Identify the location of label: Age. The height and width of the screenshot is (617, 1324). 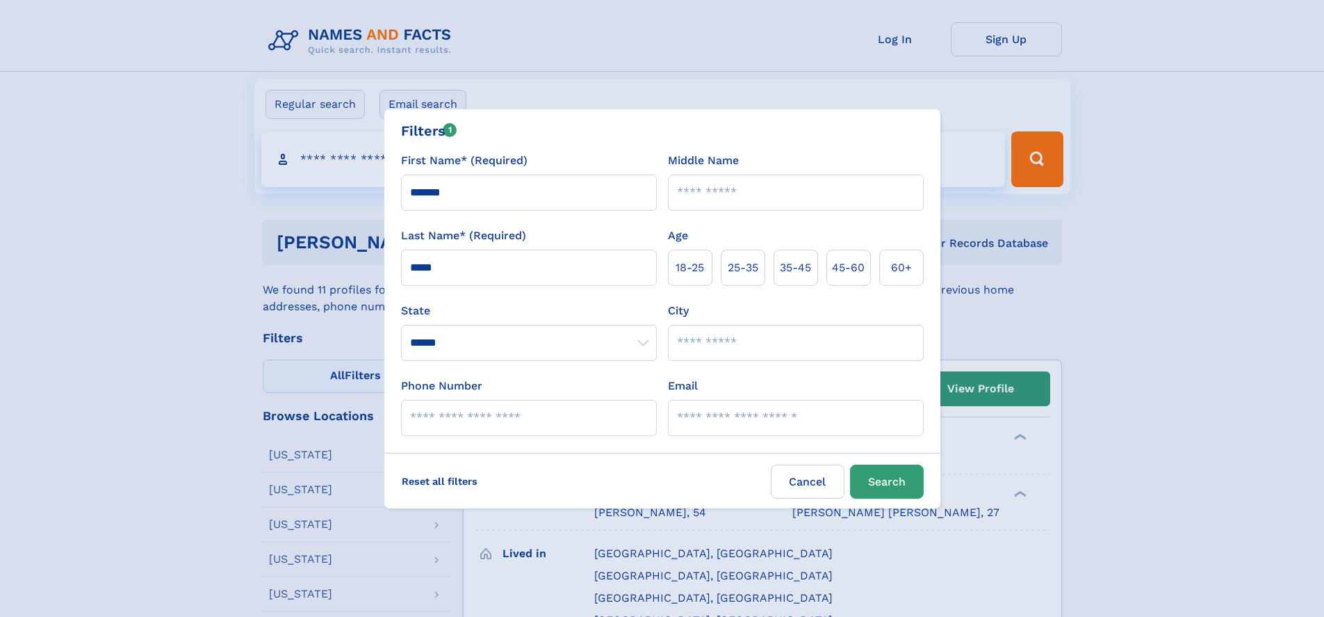
(678, 236).